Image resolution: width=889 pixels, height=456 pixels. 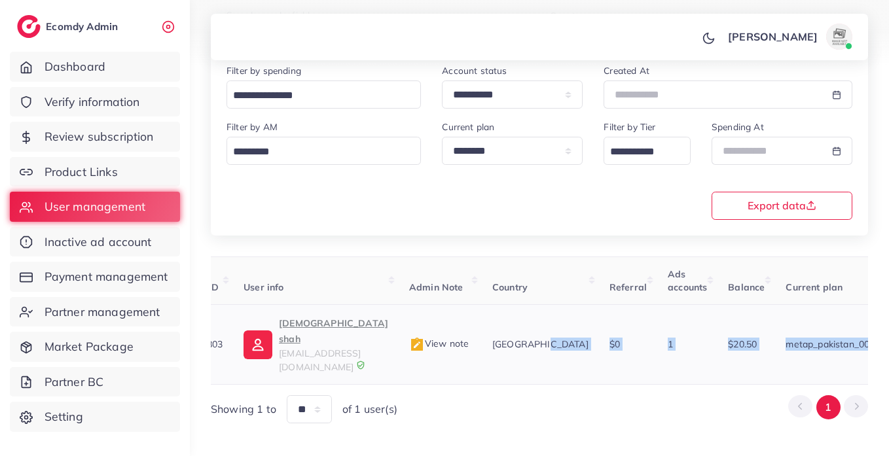 I want to click on span: Ads accounts, so click(x=687, y=281).